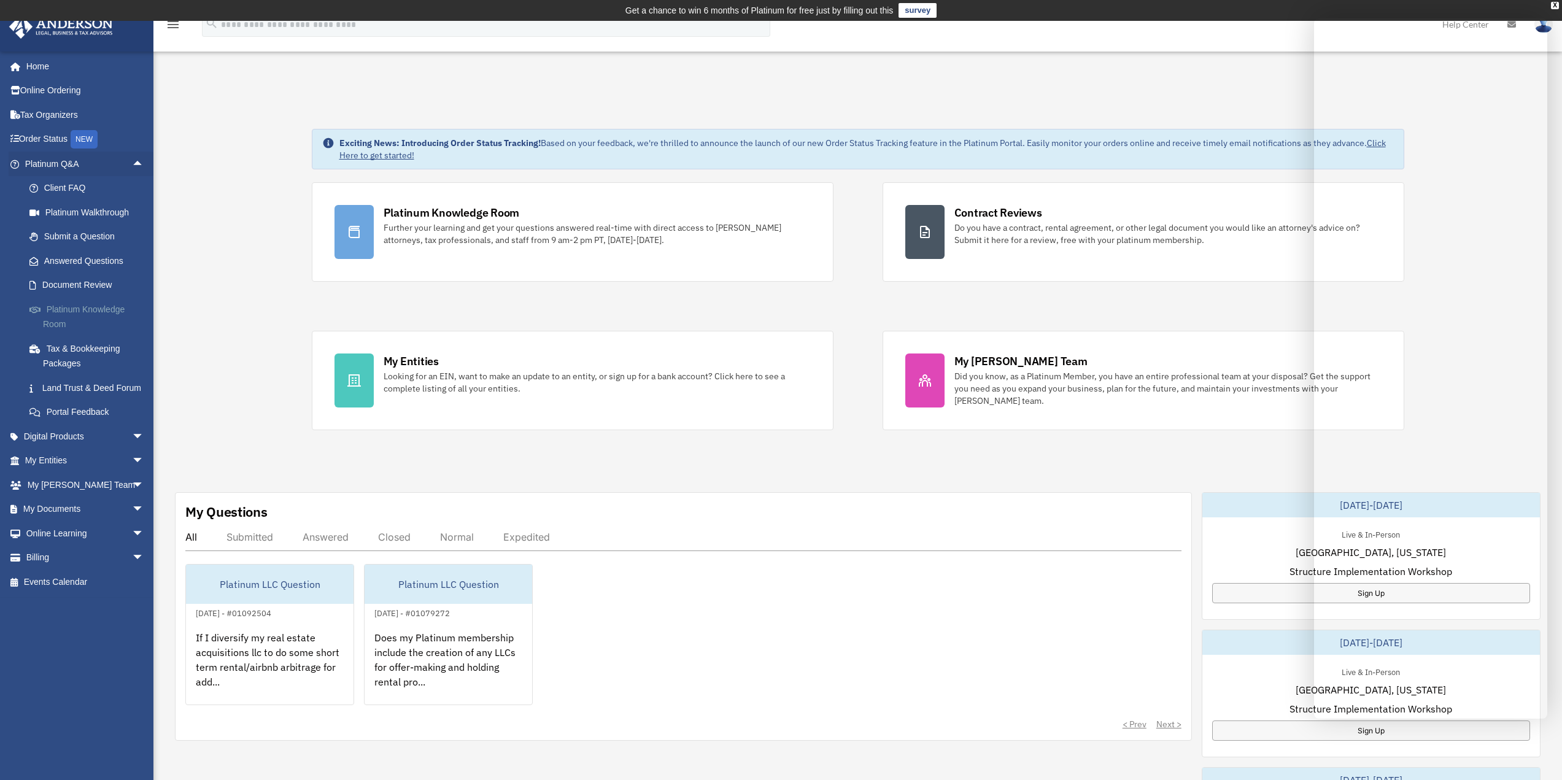 The width and height of the screenshot is (1562, 780). I want to click on div: Further your learning and get your questions answered real-time with direct access to [PERSON_NAM..., so click(597, 234).